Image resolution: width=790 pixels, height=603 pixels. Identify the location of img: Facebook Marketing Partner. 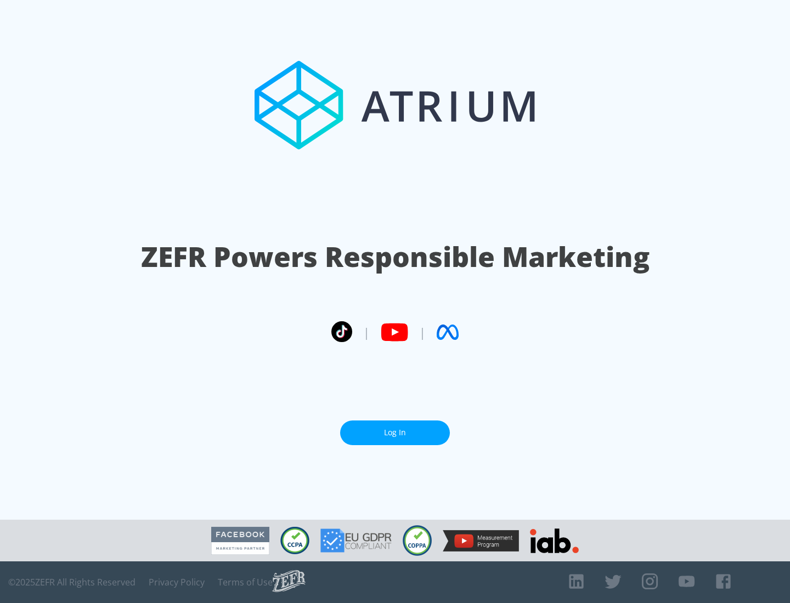
(240, 541).